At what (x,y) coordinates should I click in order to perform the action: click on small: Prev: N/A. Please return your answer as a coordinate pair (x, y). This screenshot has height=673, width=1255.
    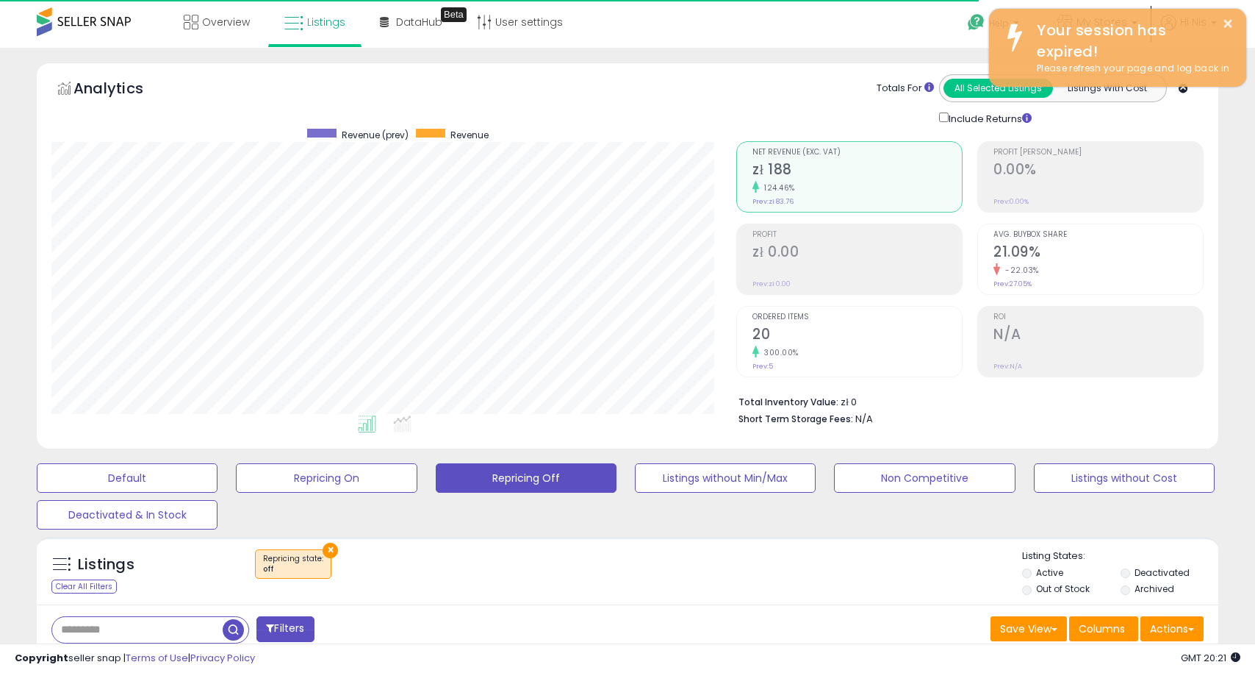
    Looking at the image, I should click on (1008, 366).